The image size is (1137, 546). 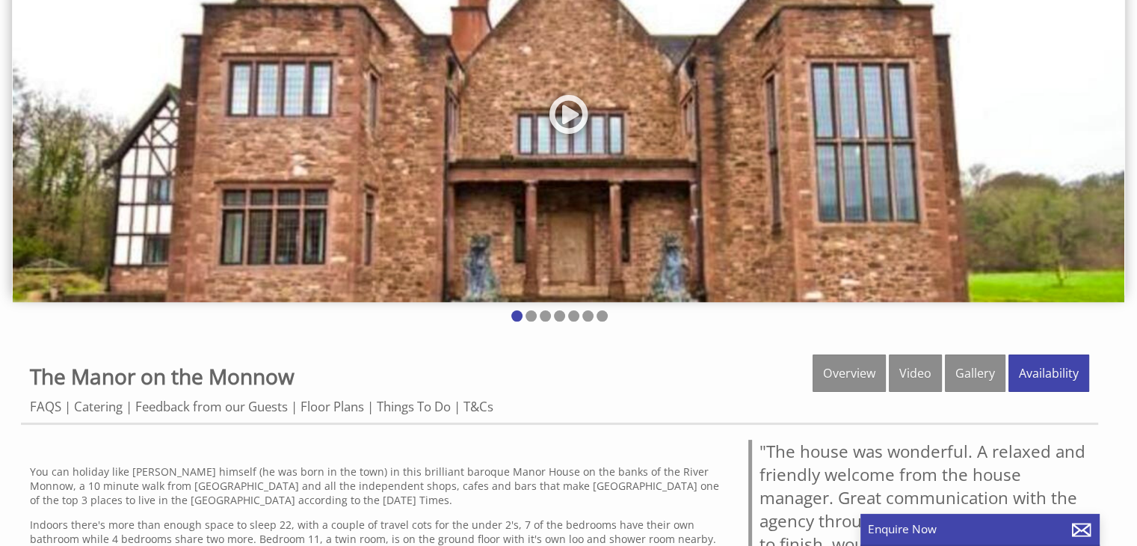 I want to click on a: Floor Plans, so click(x=332, y=406).